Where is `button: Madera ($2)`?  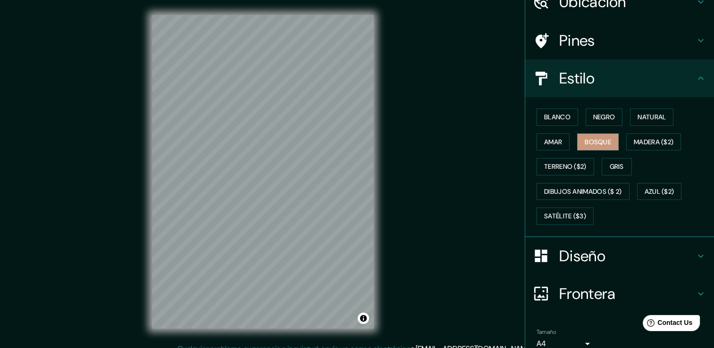
button: Madera ($2) is located at coordinates (654, 142).